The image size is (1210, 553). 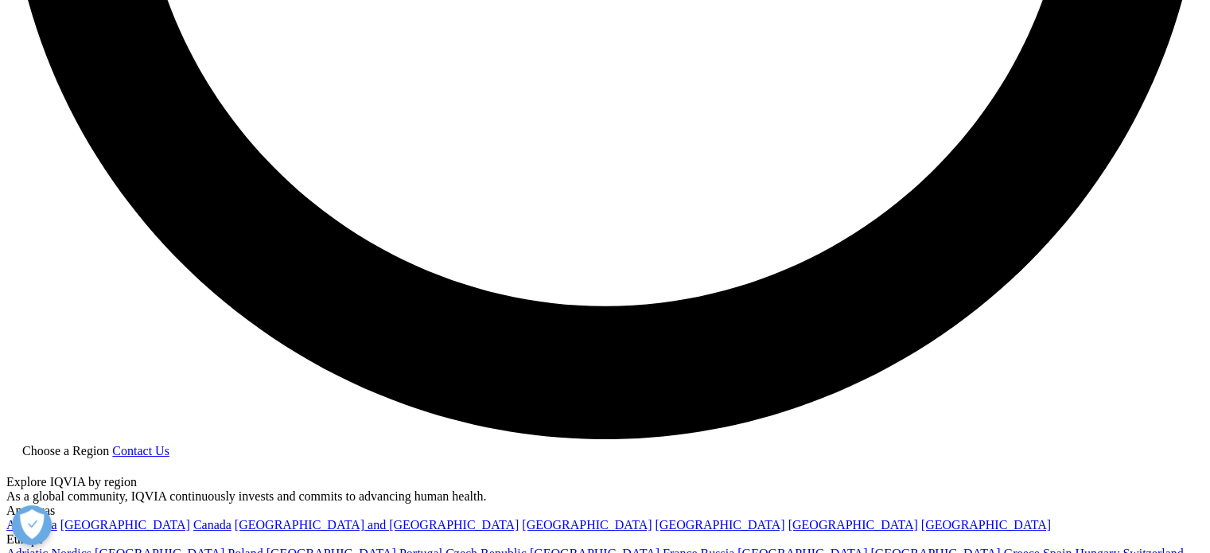 I want to click on a: Contact Us, so click(x=141, y=450).